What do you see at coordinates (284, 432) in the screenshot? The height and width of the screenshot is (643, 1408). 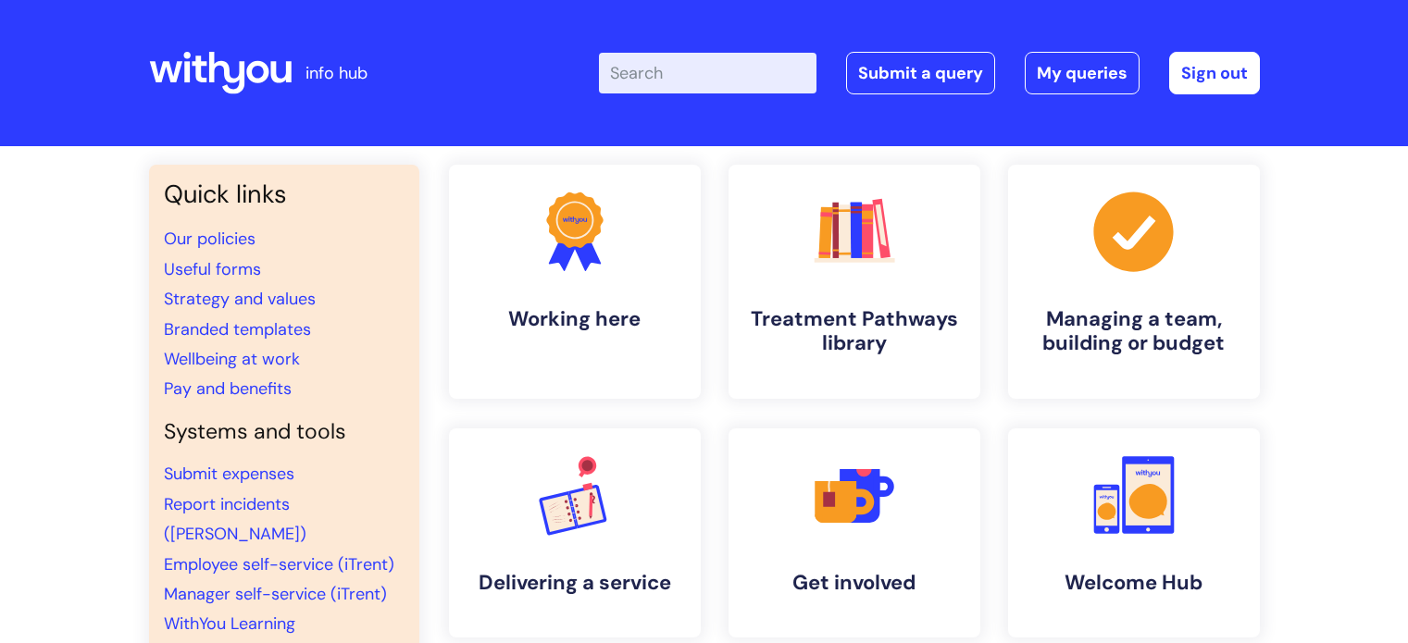 I see `h4: Systems and tools` at bounding box center [284, 432].